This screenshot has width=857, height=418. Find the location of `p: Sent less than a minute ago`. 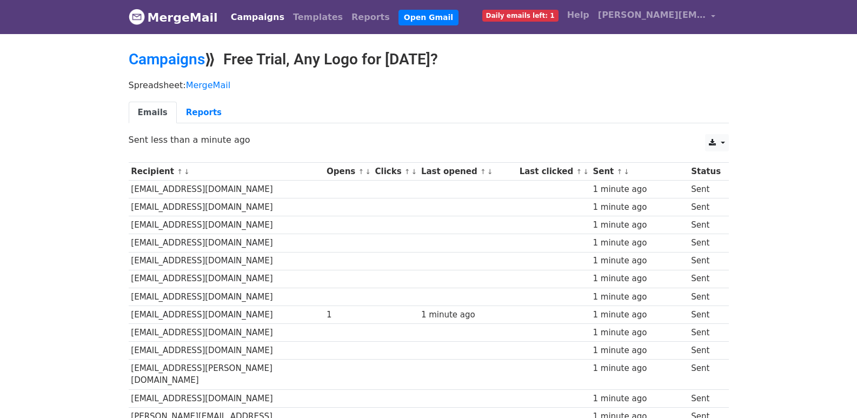

p: Sent less than a minute ago is located at coordinates (429, 139).